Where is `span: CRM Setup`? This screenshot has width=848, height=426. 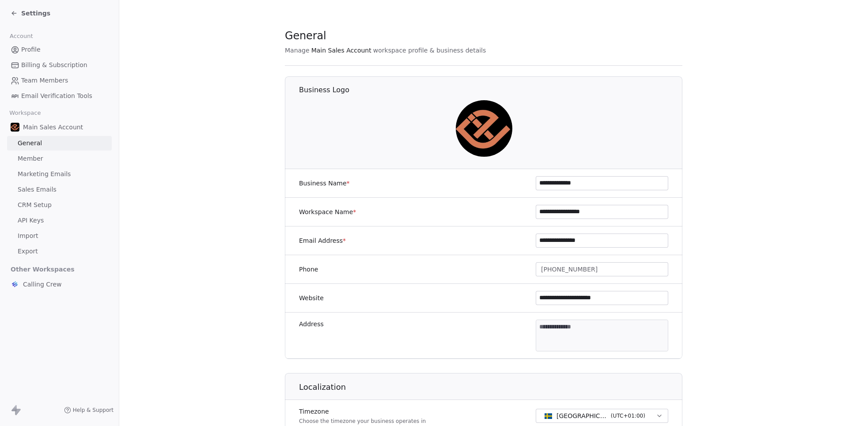 span: CRM Setup is located at coordinates (34, 205).